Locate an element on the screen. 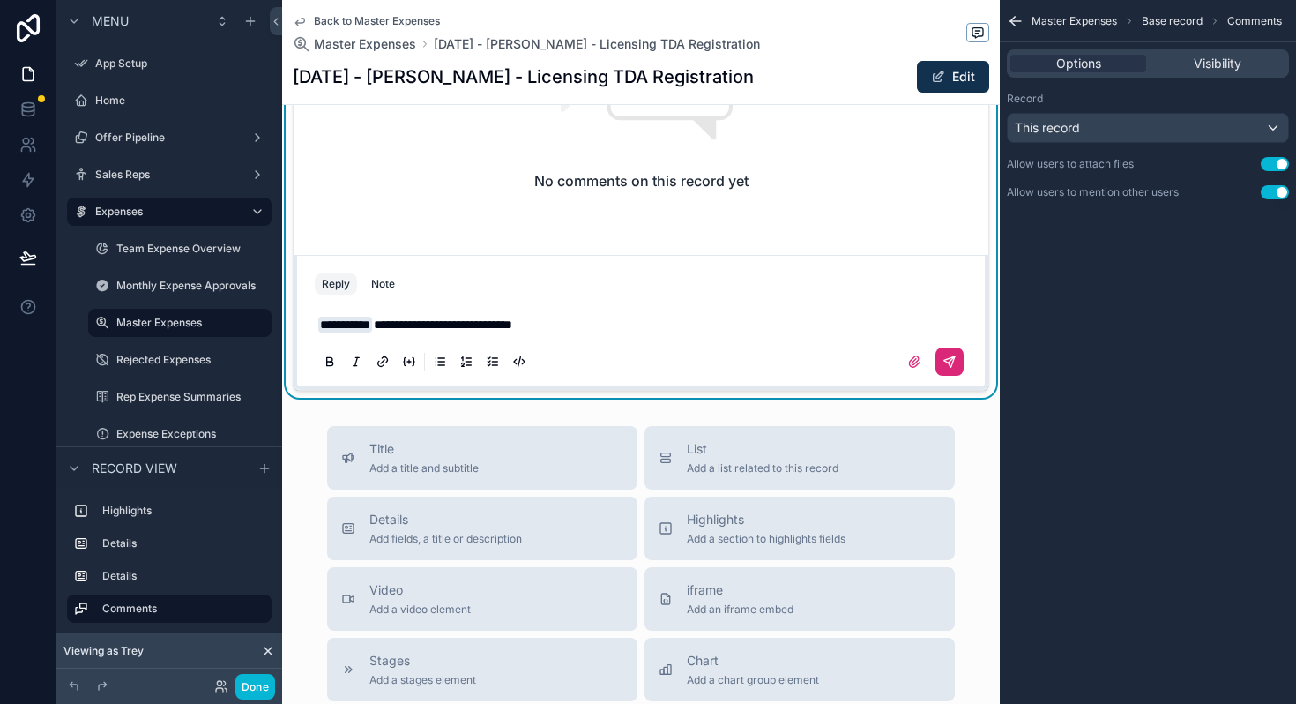 Image resolution: width=1296 pixels, height=704 pixels. a: Monthly Expense Approvals is located at coordinates (180, 286).